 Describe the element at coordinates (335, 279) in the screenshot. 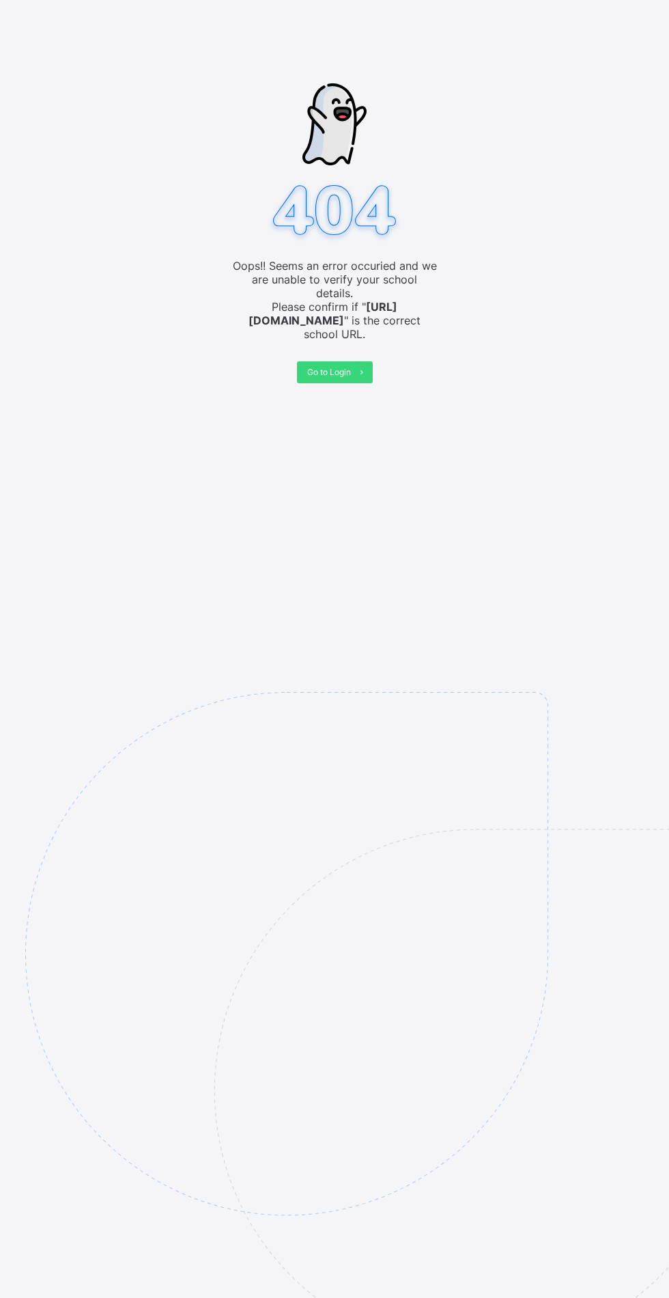

I see `span: Oops!! Seems an error occuried and we are unable to verify your school details.` at that location.